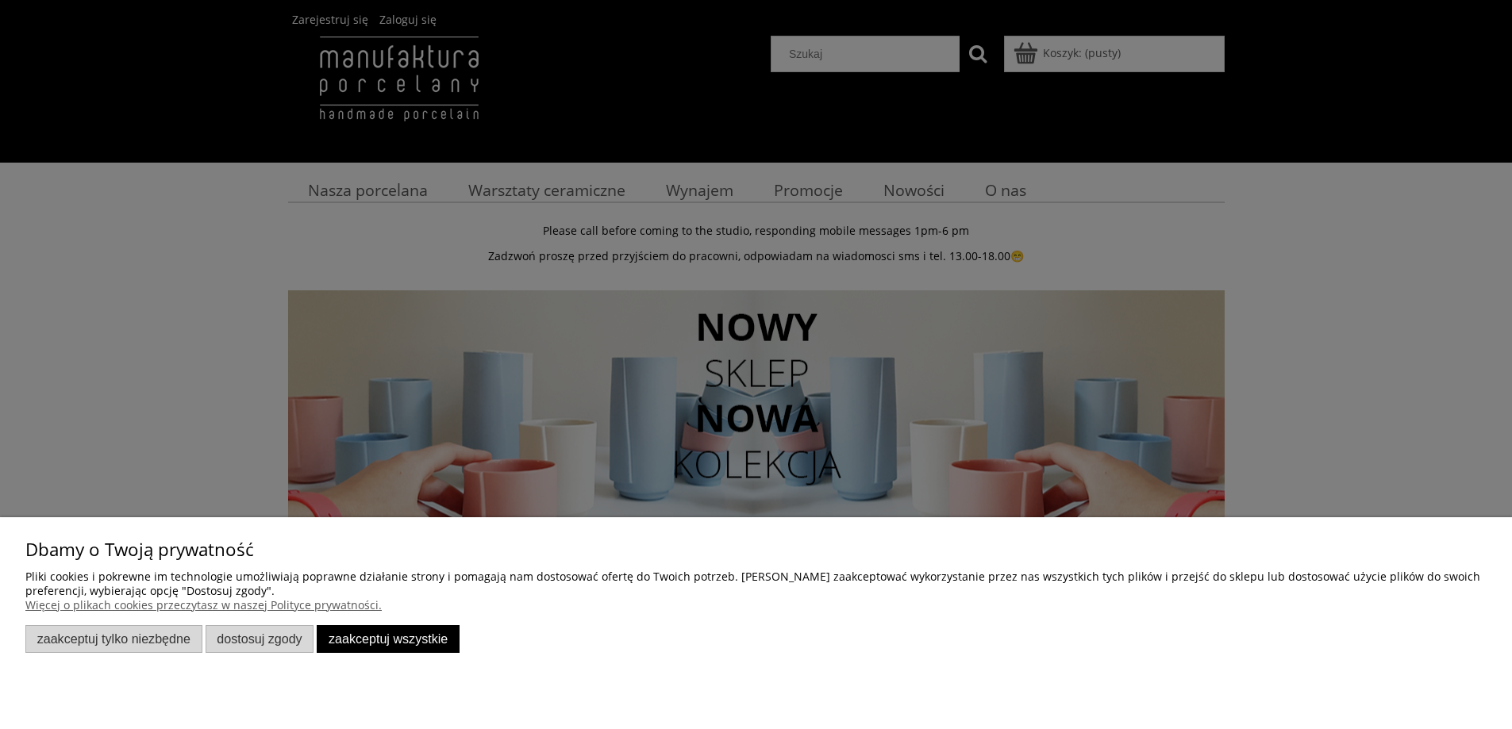 This screenshot has height=729, width=1512. I want to click on p: Dbamy o Twoją prywatność, so click(756, 550).